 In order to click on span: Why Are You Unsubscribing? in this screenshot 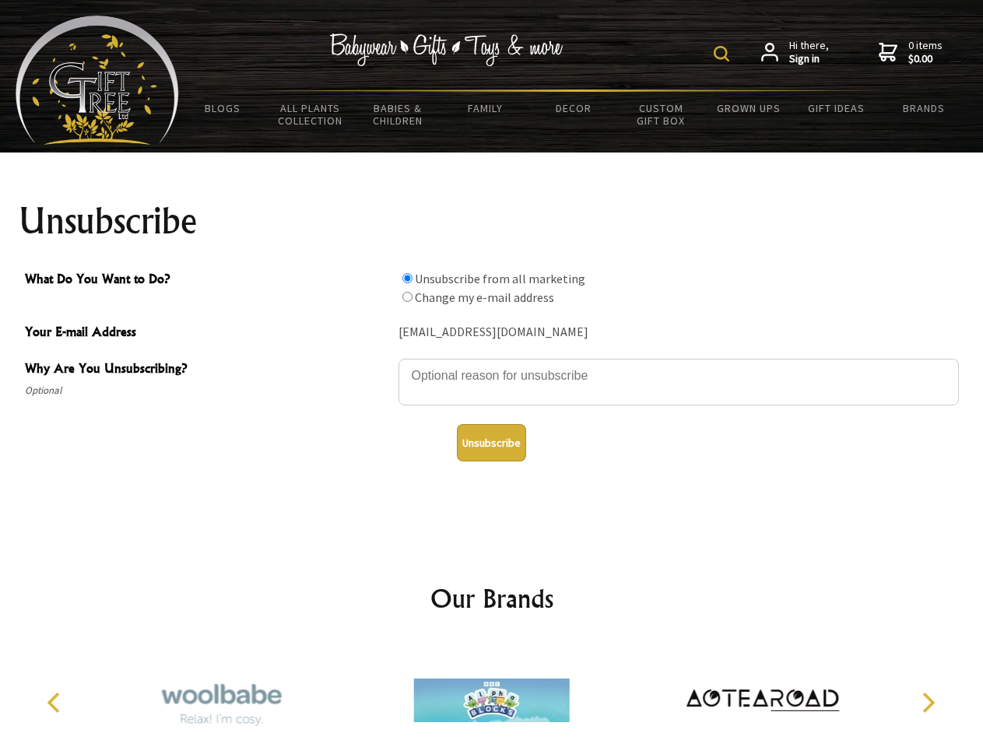, I will do `click(208, 370)`.